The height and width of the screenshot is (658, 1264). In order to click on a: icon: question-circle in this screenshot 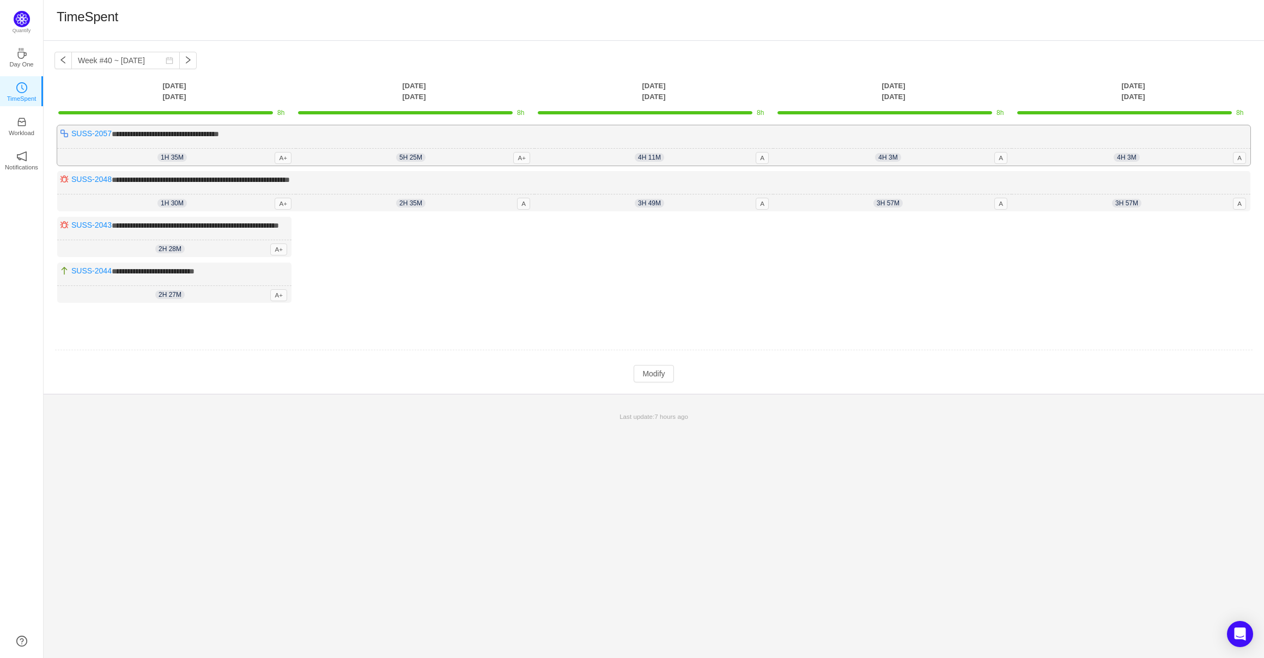, I will do `click(22, 641)`.